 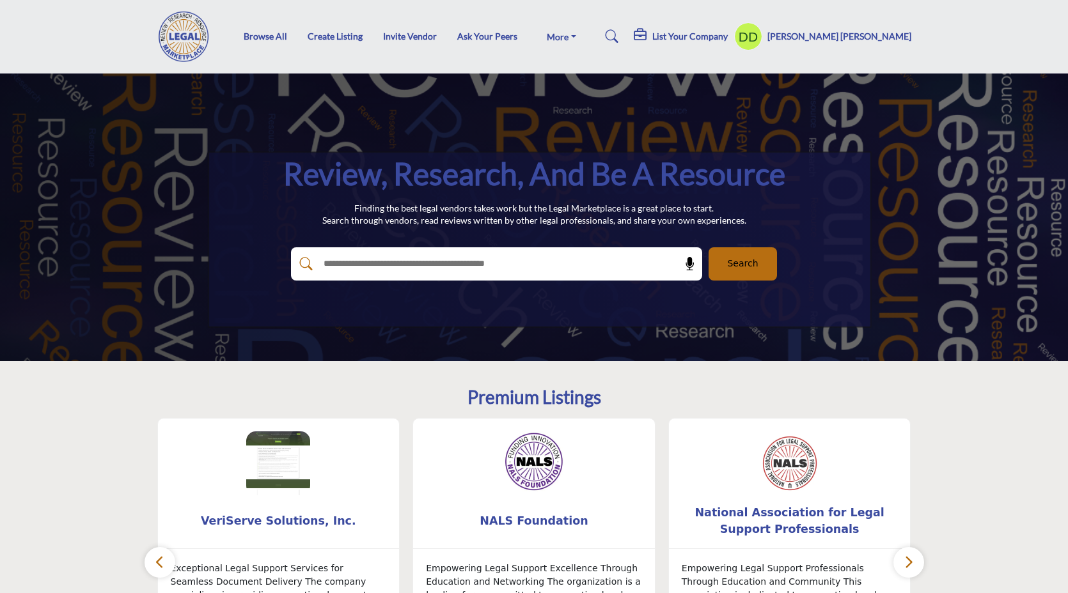 I want to click on a: Browse All, so click(x=265, y=36).